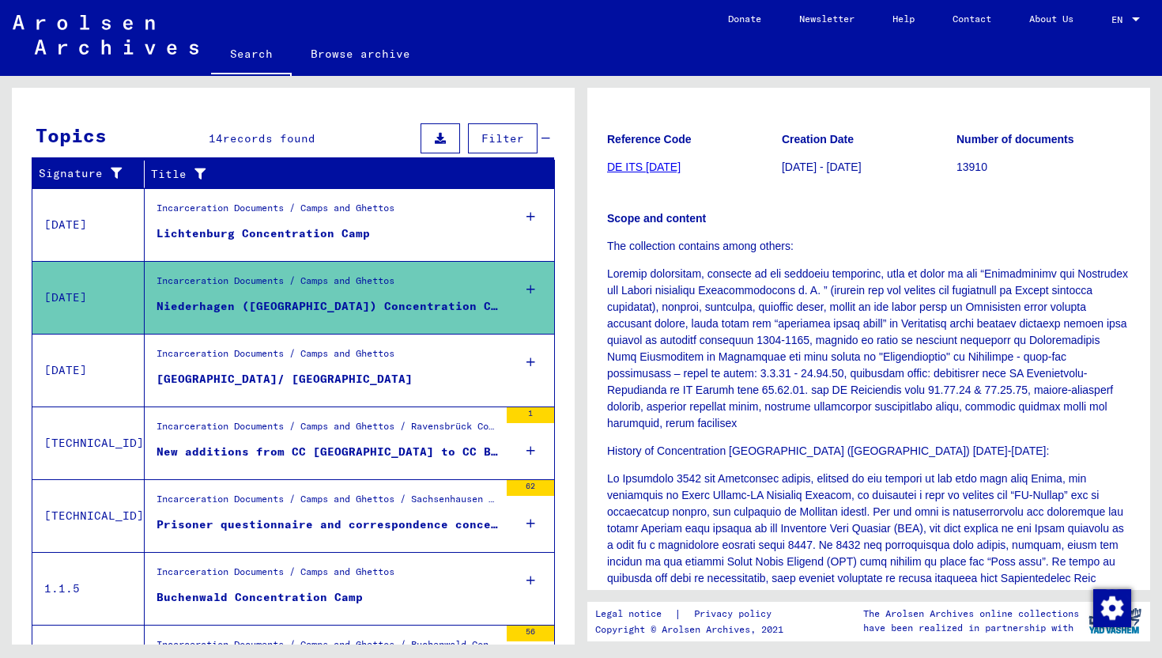  I want to click on a: Legal notice, so click(635, 614).